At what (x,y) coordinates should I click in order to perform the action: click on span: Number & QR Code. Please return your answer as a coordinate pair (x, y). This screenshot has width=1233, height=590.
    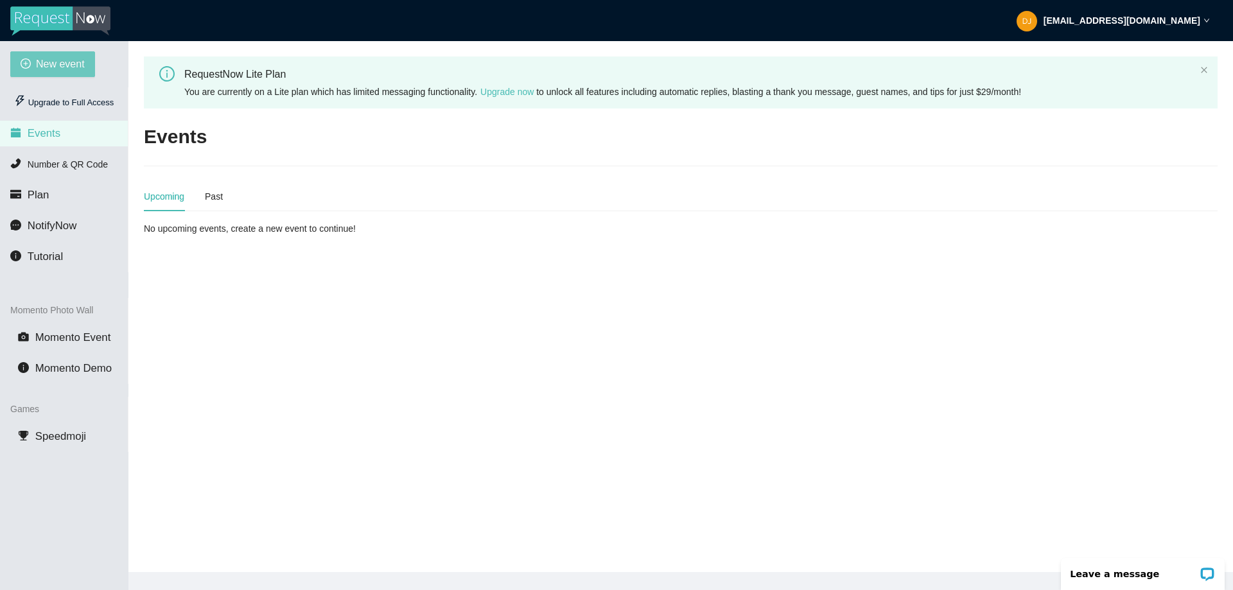
    Looking at the image, I should click on (67, 164).